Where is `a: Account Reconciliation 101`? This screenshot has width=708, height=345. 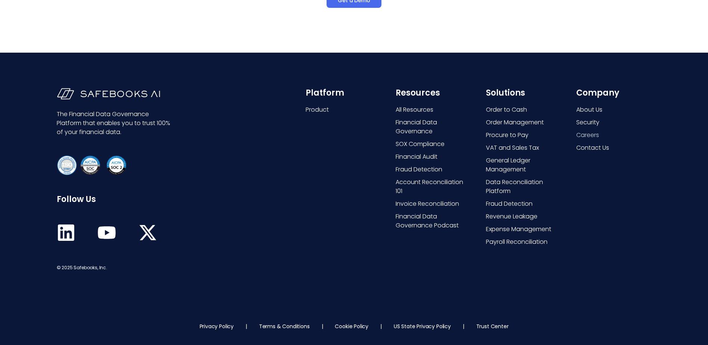
a: Account Reconciliation 101 is located at coordinates (433, 187).